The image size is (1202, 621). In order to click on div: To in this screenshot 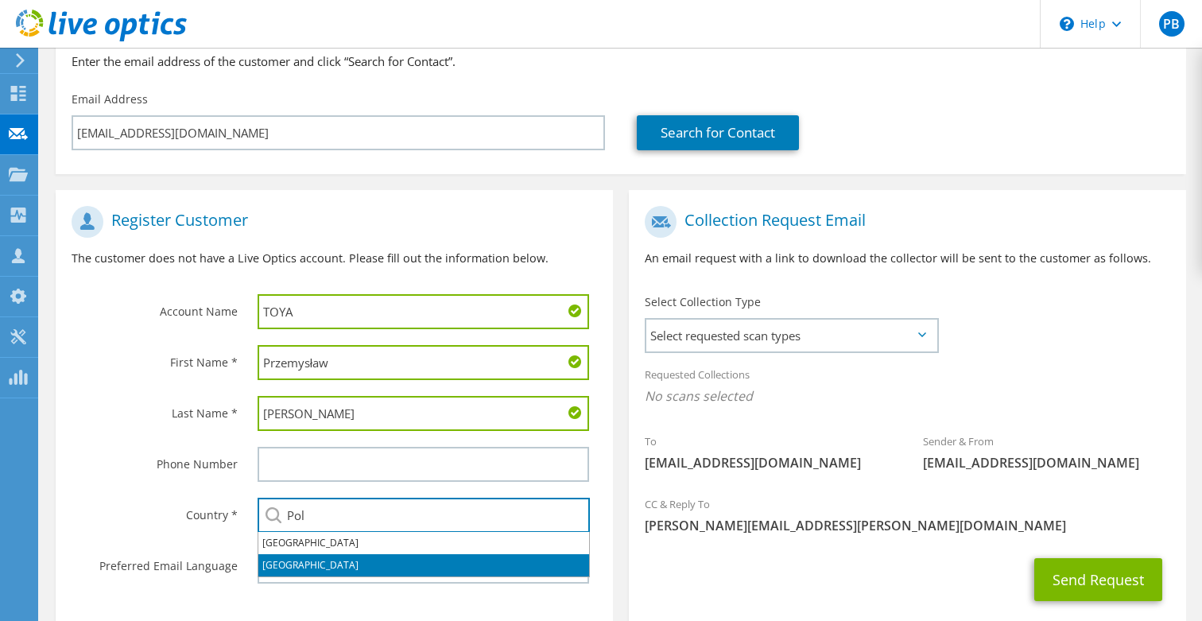, I will do `click(768, 451)`.